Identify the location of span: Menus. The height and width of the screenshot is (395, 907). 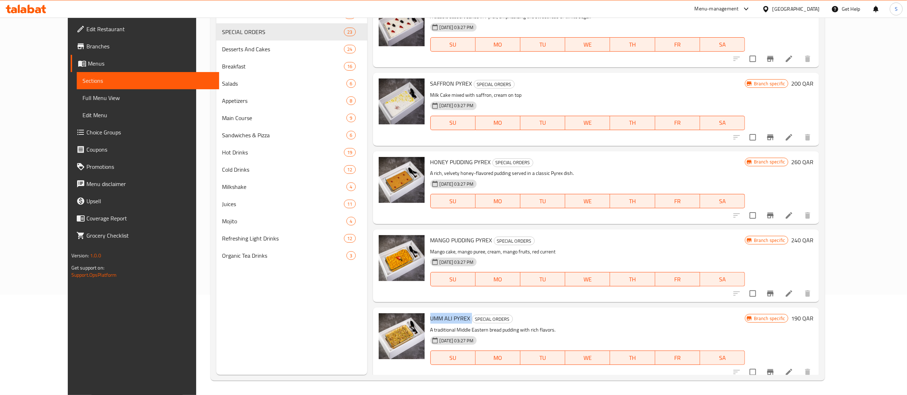
(151, 63).